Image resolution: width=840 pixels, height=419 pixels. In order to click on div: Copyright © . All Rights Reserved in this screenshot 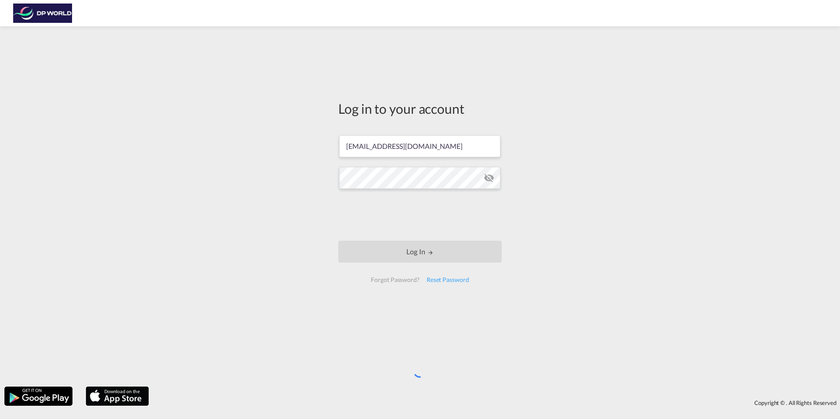, I will do `click(496, 403)`.